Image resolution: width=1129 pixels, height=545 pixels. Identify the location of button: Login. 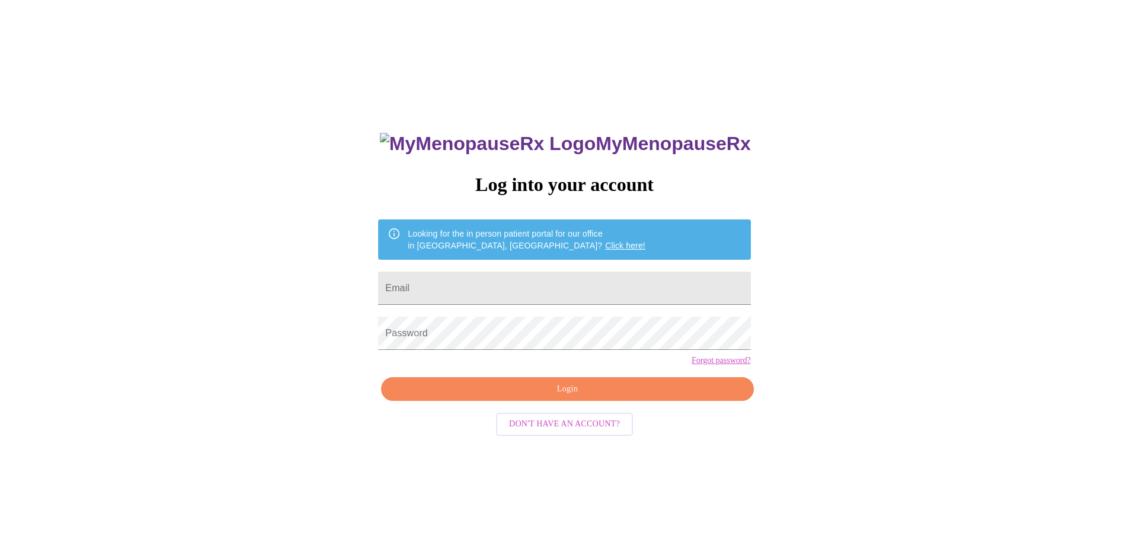
(567, 389).